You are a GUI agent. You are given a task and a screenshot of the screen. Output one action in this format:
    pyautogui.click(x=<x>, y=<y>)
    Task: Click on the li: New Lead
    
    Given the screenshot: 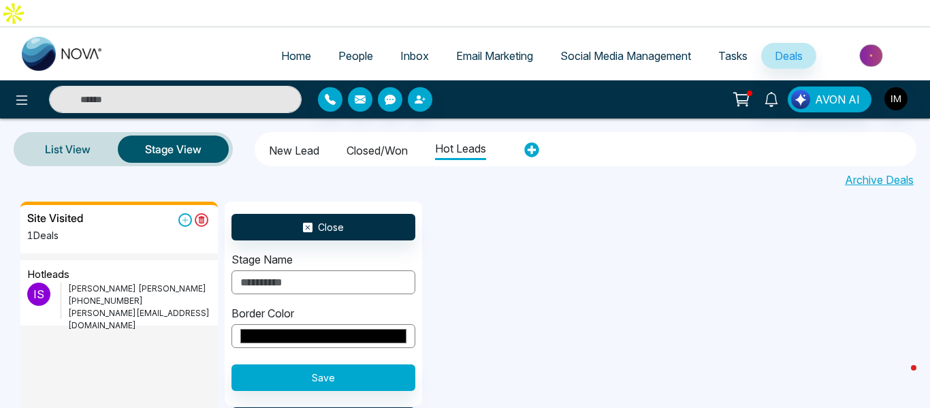 What is the action you would take?
    pyautogui.click(x=294, y=148)
    